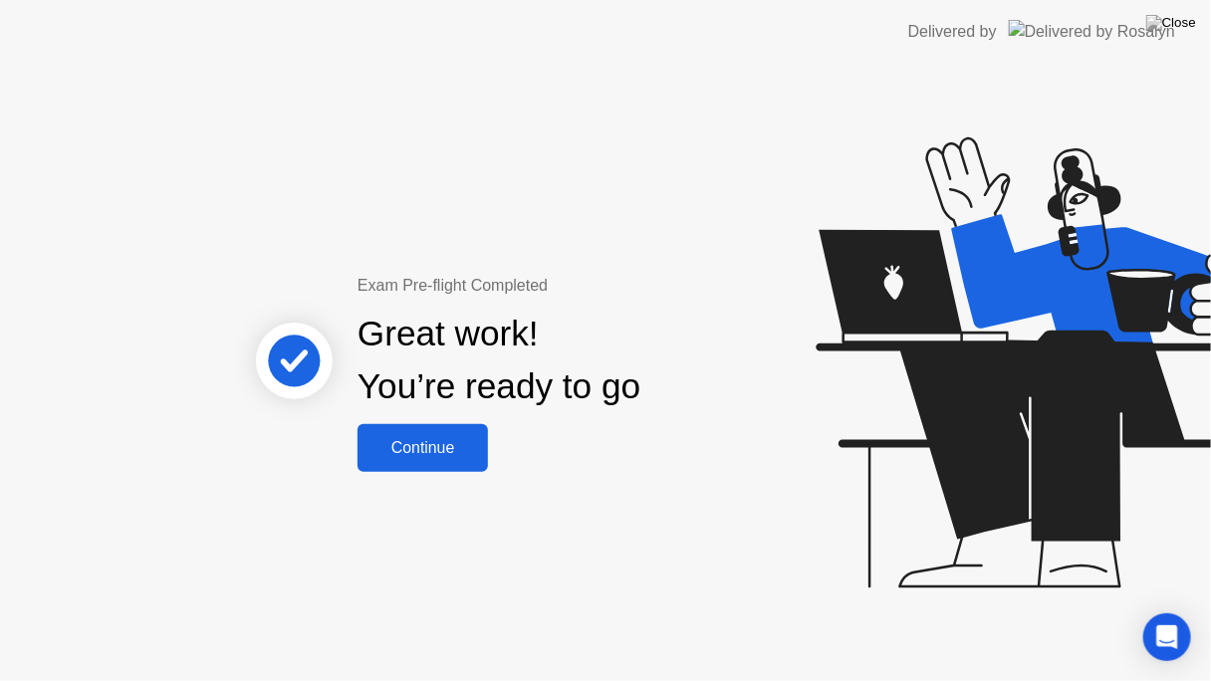 The width and height of the screenshot is (1211, 681). What do you see at coordinates (563, 286) in the screenshot?
I see `div: Exam Pre-flight Completed` at bounding box center [563, 286].